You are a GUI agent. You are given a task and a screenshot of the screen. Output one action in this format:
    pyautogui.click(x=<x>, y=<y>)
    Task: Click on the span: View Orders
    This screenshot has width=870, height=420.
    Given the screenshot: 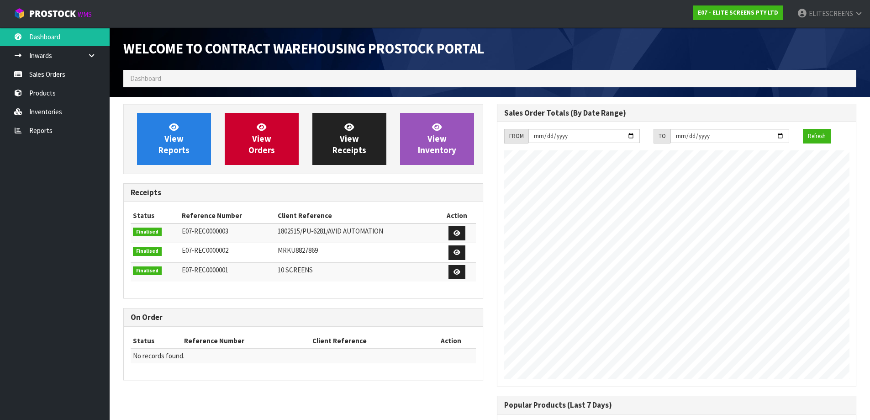 What is the action you would take?
    pyautogui.click(x=262, y=138)
    